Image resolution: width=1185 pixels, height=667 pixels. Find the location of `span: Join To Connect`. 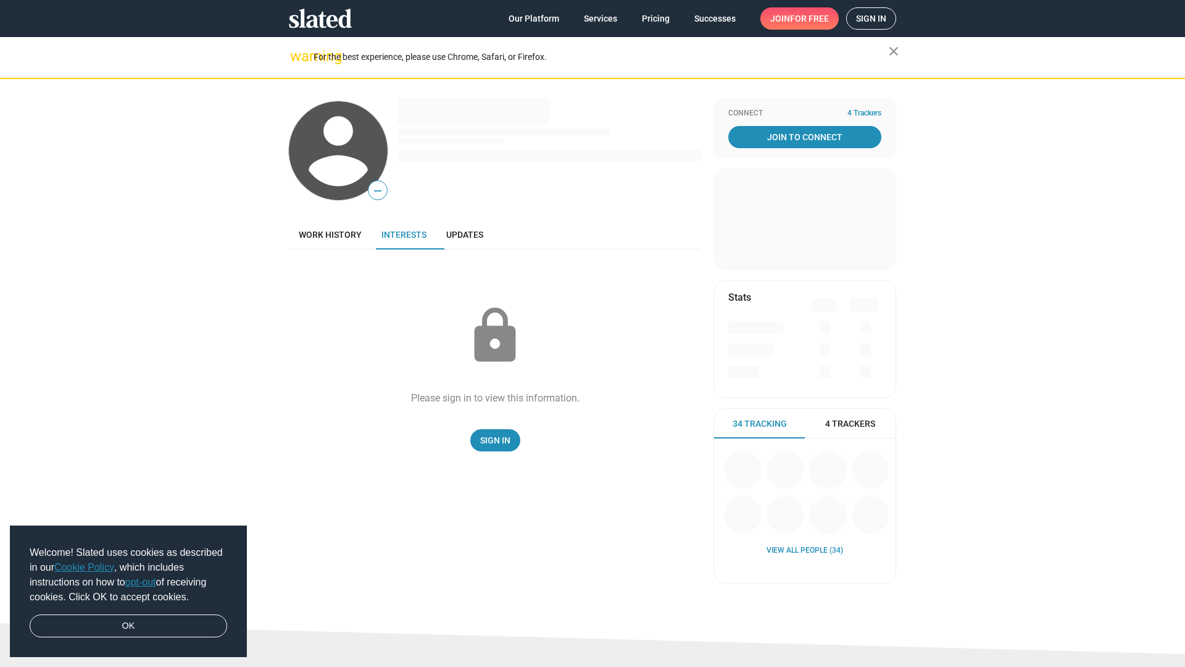

span: Join To Connect is located at coordinates (805, 137).